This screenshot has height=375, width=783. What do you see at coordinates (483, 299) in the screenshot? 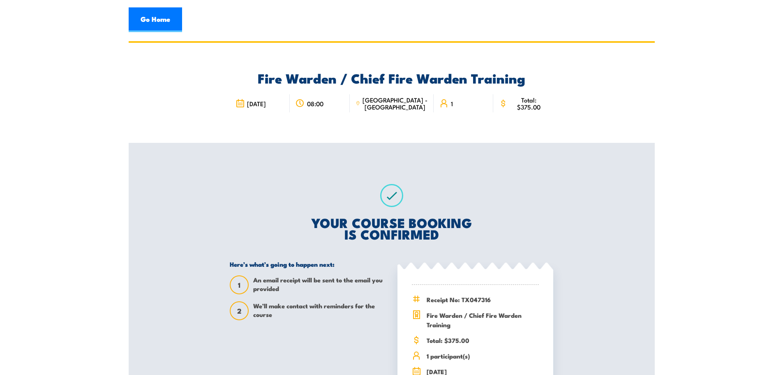
I see `span: Receipt No: TX047316` at bounding box center [483, 299].